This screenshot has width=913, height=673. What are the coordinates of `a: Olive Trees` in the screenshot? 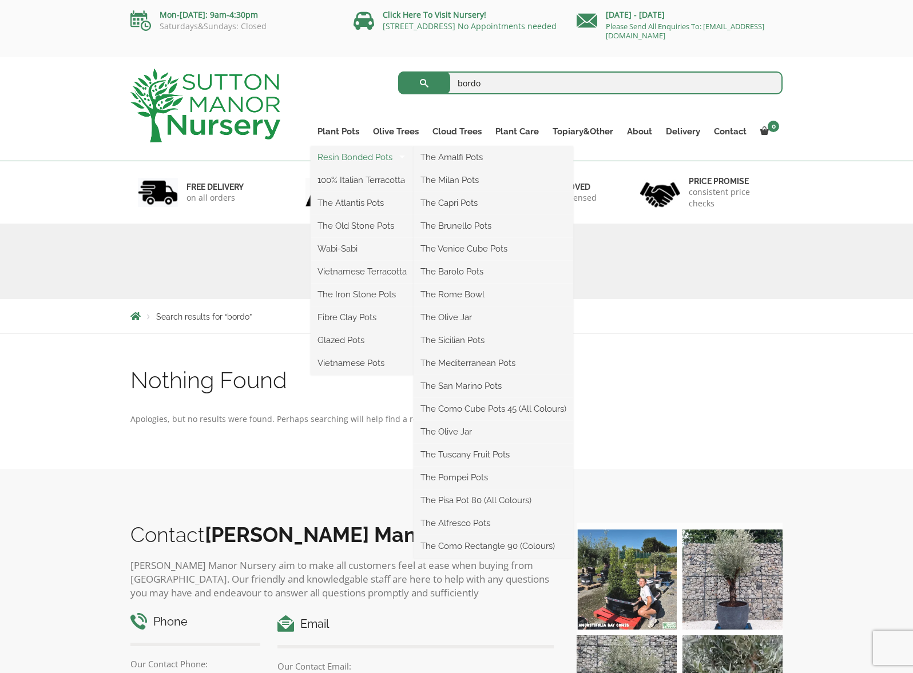 It's located at (396, 132).